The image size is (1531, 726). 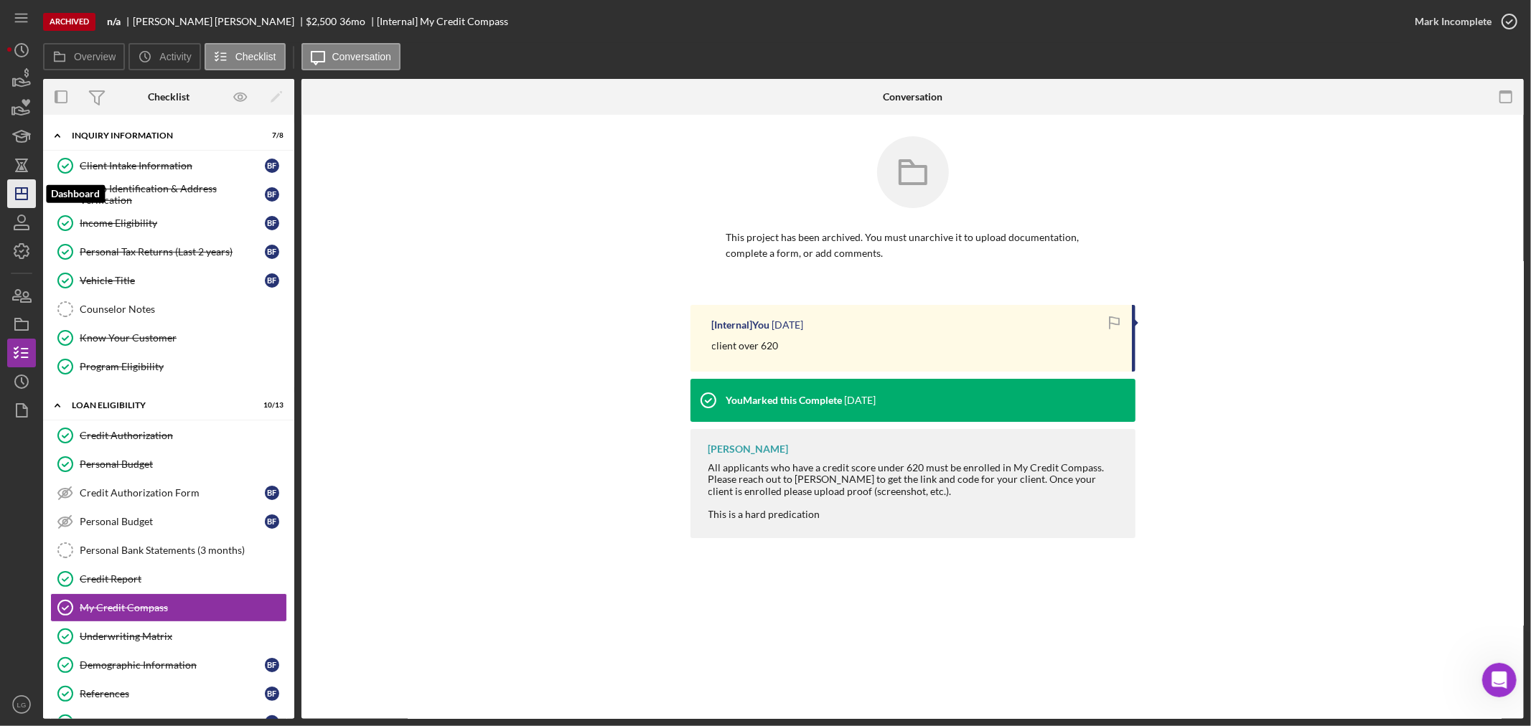 I want to click on a: Personal Bank Statements (3 months), so click(x=169, y=550).